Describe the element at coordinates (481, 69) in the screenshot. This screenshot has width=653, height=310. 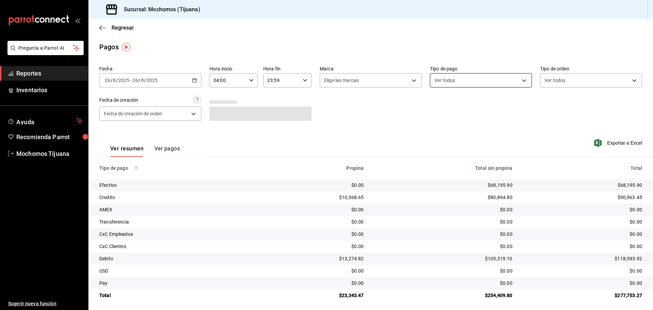
I see `label: Tipo de pago` at that location.